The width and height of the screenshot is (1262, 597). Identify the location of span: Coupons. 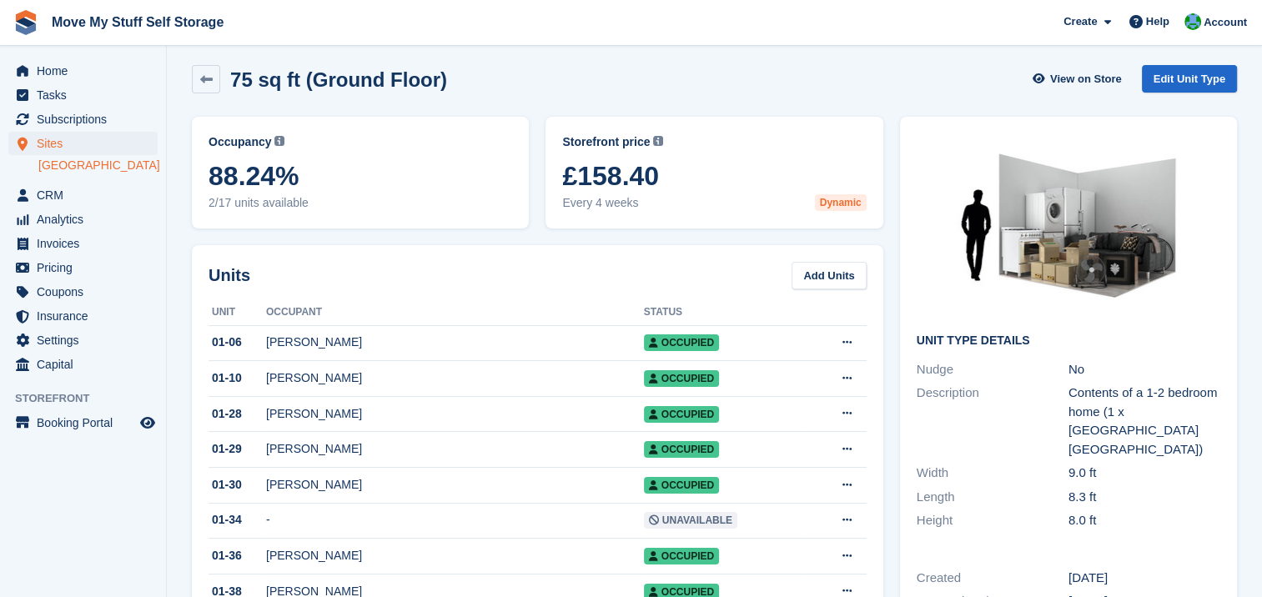
(87, 292).